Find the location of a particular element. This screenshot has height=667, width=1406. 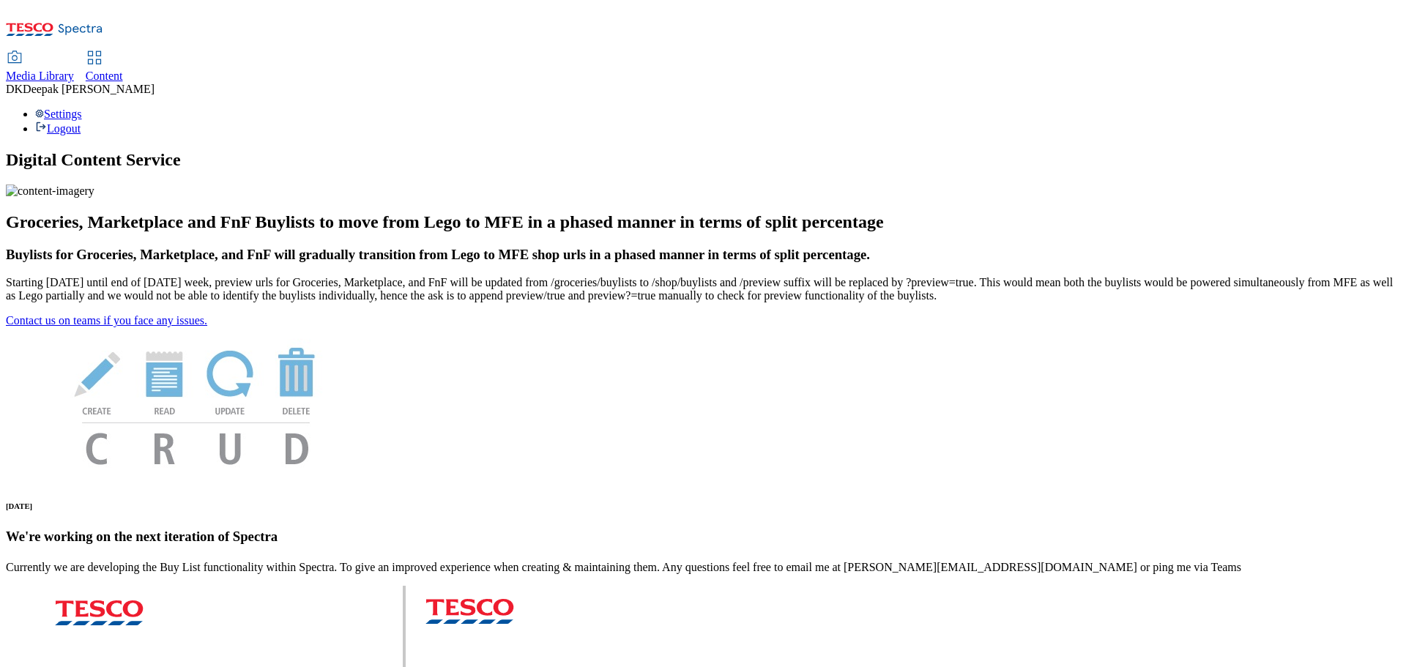

a: Content is located at coordinates (104, 67).